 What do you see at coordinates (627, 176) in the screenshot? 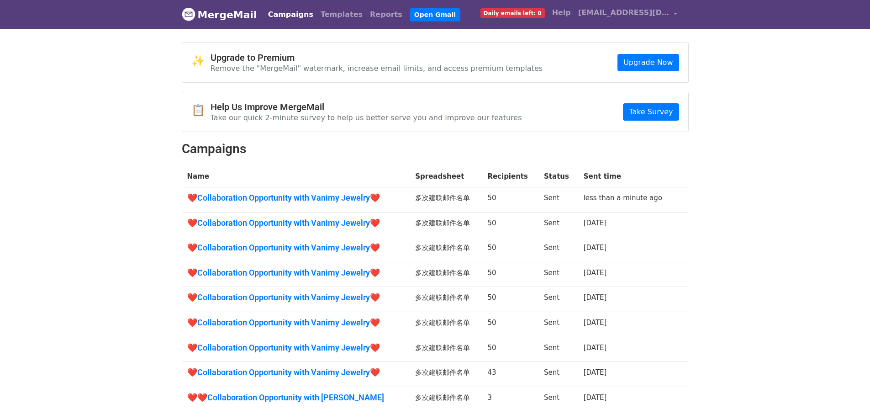
I see `th: Sent time` at bounding box center [627, 176].